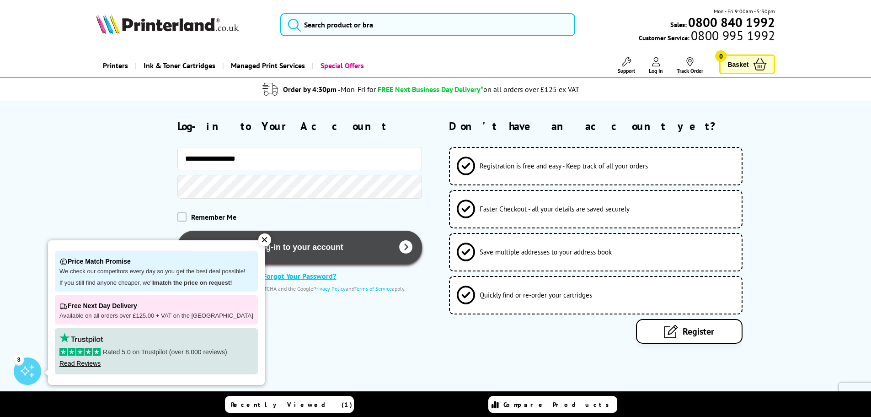 This screenshot has height=417, width=871. Describe the element at coordinates (299, 126) in the screenshot. I see `h2: Log-in to Your Account` at that location.